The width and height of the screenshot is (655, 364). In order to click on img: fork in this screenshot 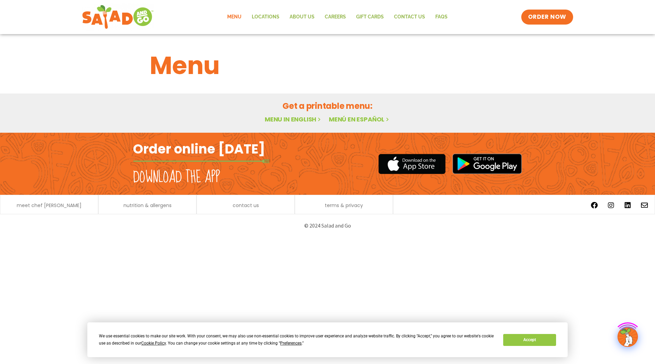, I will do `click(201, 161)`.